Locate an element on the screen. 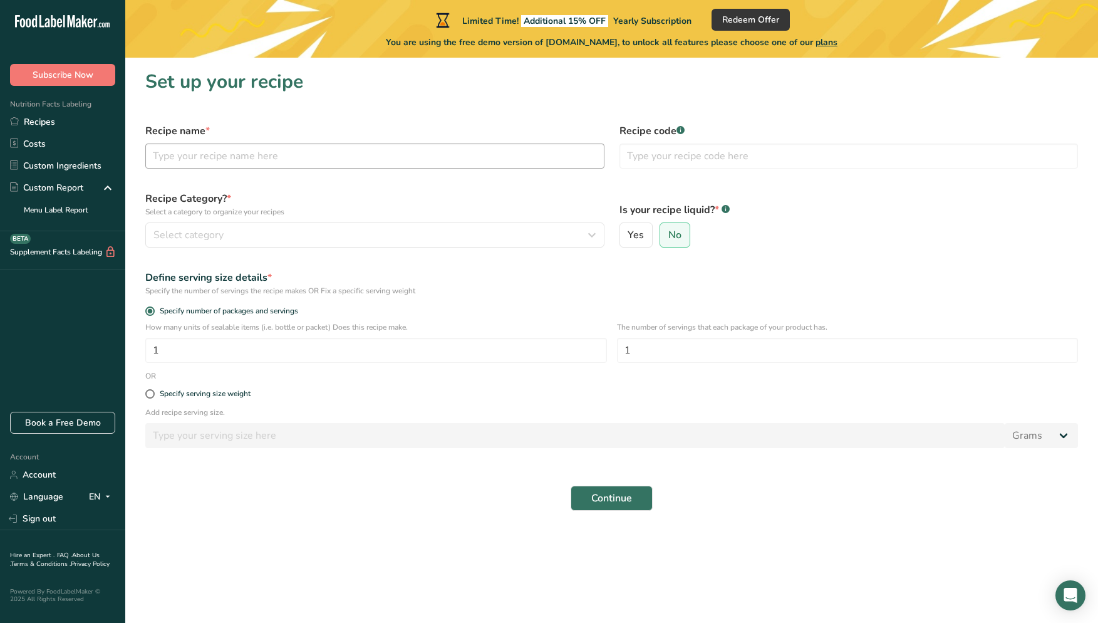 The height and width of the screenshot is (623, 1098). div: Limited Time! is located at coordinates (563, 20).